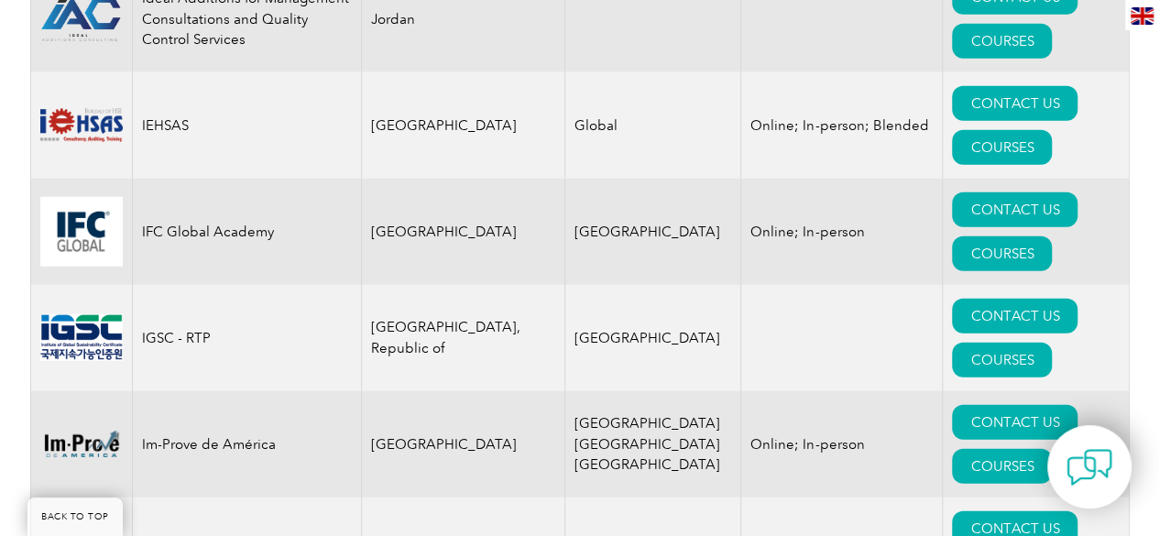 This screenshot has height=536, width=1159. I want to click on img: 272251ff-6c35-eb11-a813-000d3a79722d-logo.jpg, so click(82, 231).